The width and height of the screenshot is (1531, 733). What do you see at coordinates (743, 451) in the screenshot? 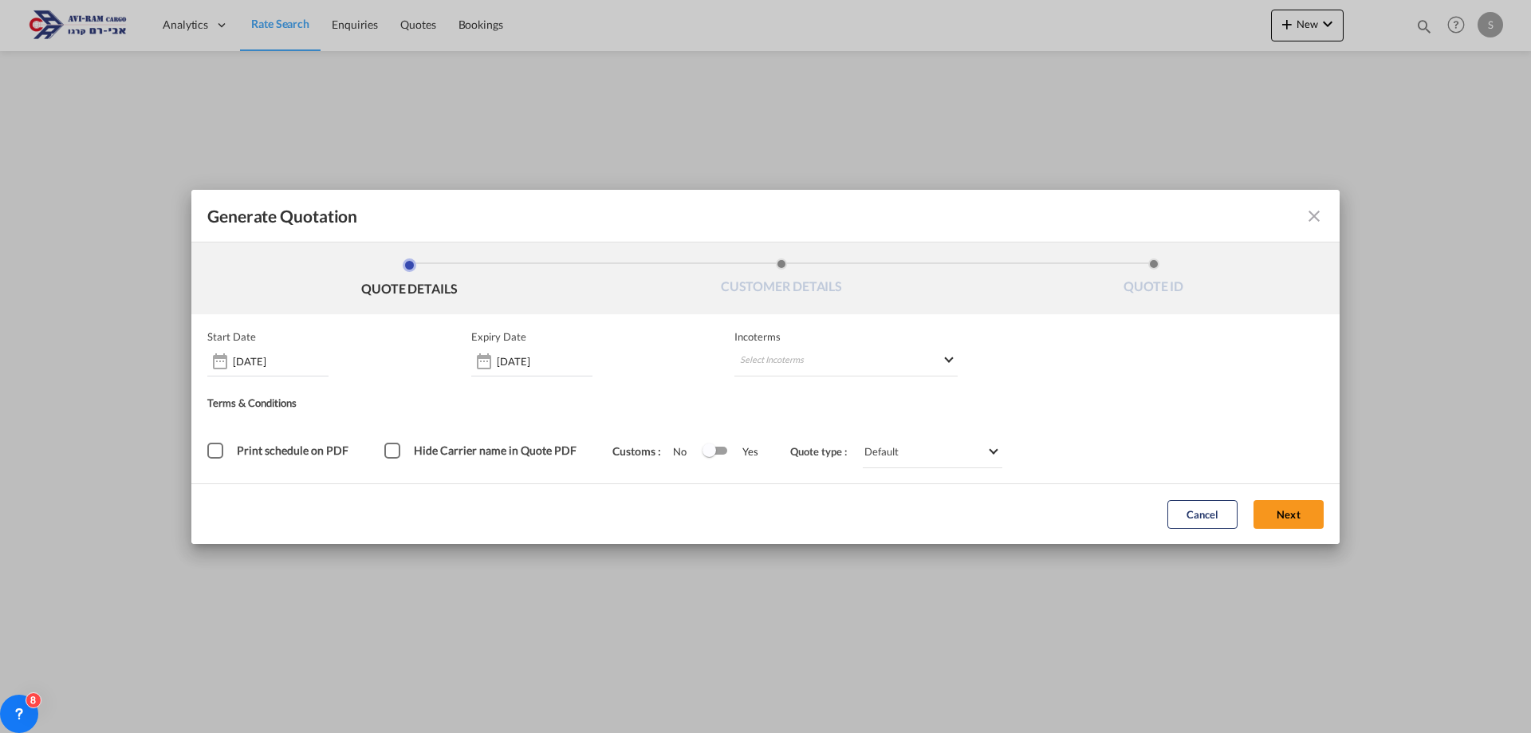
I see `span: Yes` at bounding box center [743, 451].